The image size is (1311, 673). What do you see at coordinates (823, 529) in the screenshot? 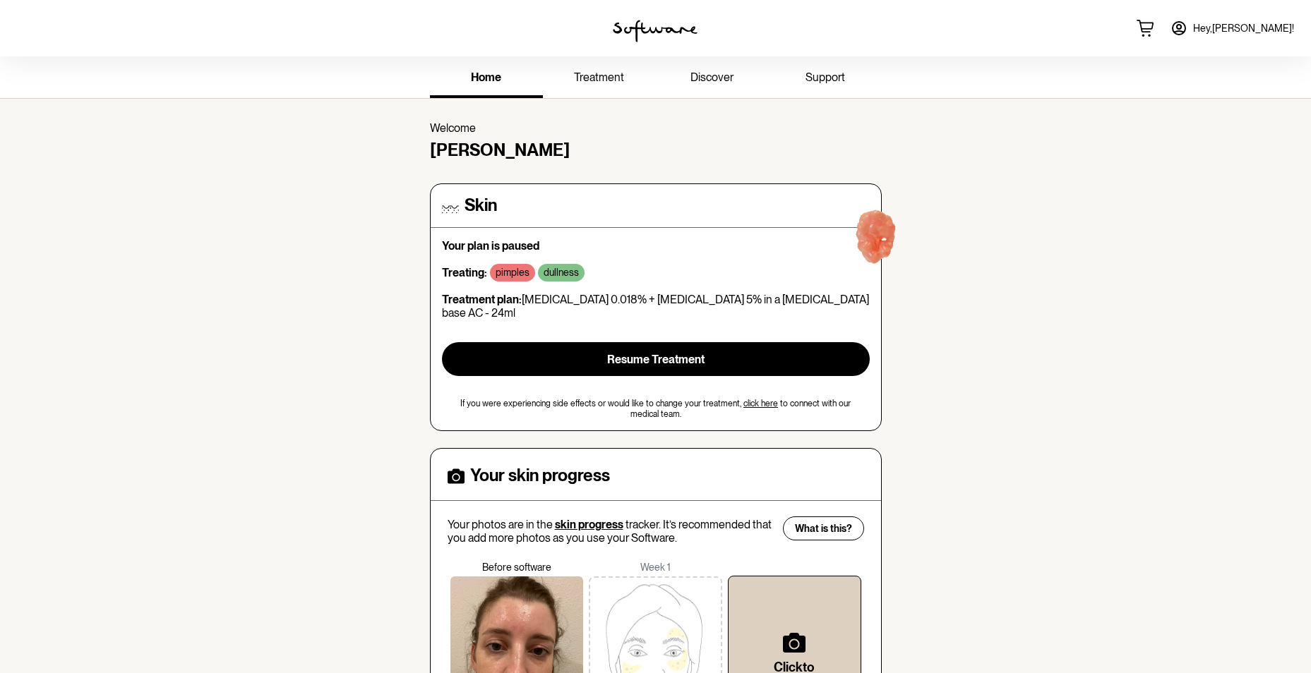
I see `span: What is this?` at bounding box center [823, 529].